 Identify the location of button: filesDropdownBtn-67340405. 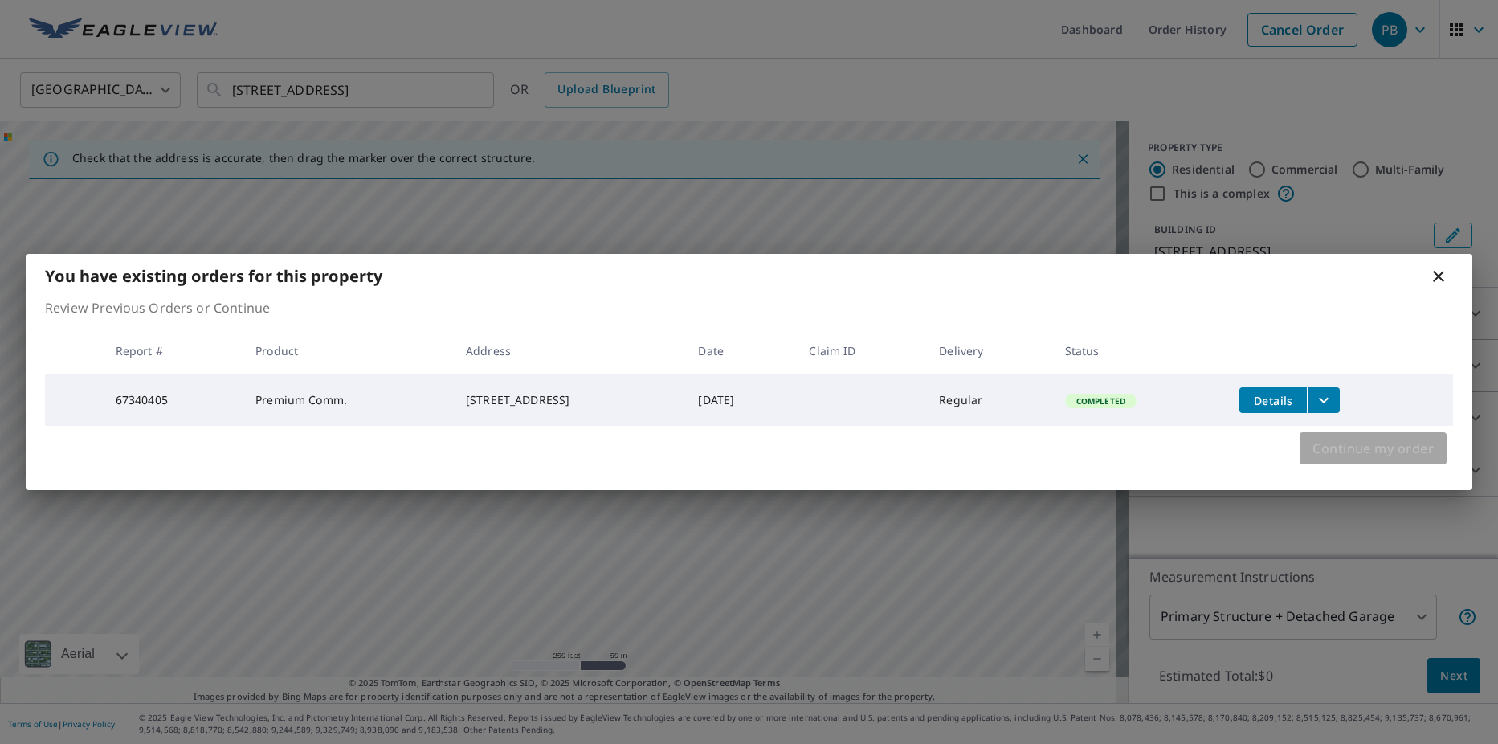
(1323, 400).